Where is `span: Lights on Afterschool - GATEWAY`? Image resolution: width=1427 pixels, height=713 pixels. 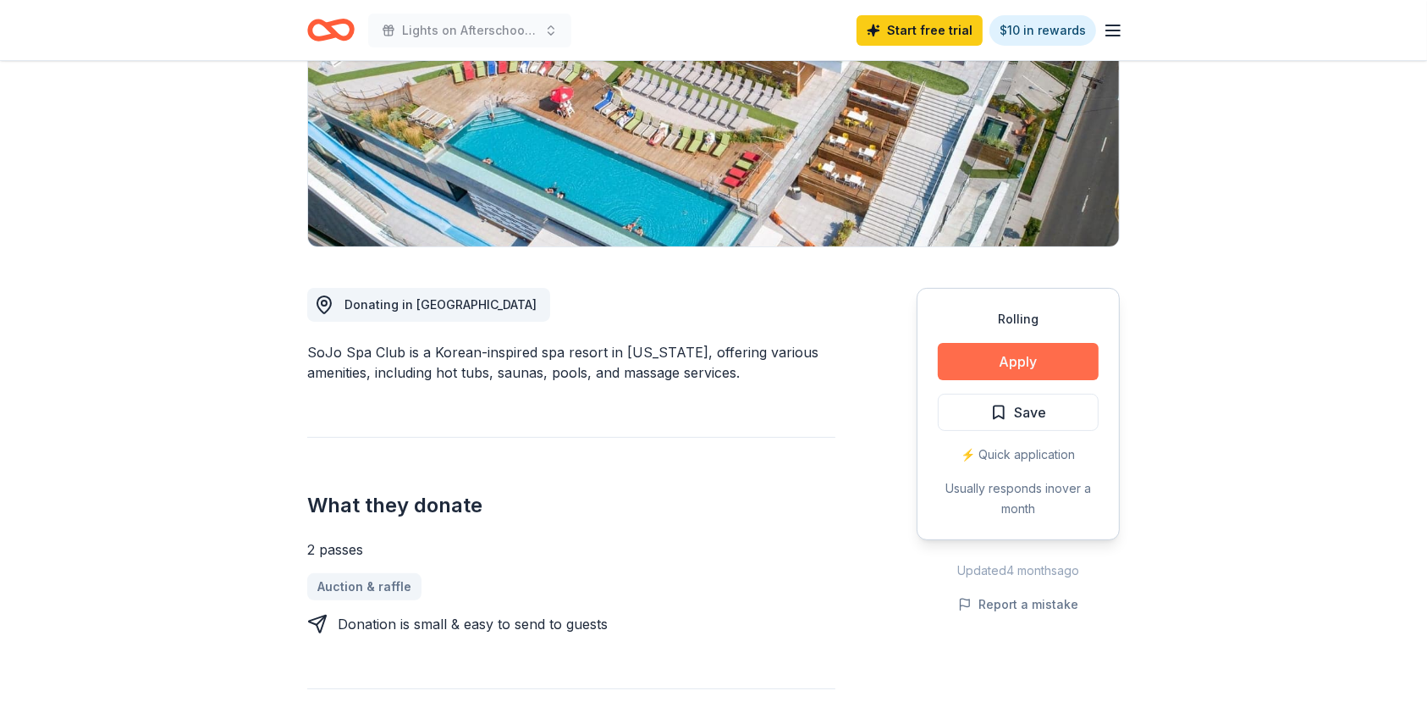
span: Lights on Afterschool - GATEWAY is located at coordinates (470, 30).